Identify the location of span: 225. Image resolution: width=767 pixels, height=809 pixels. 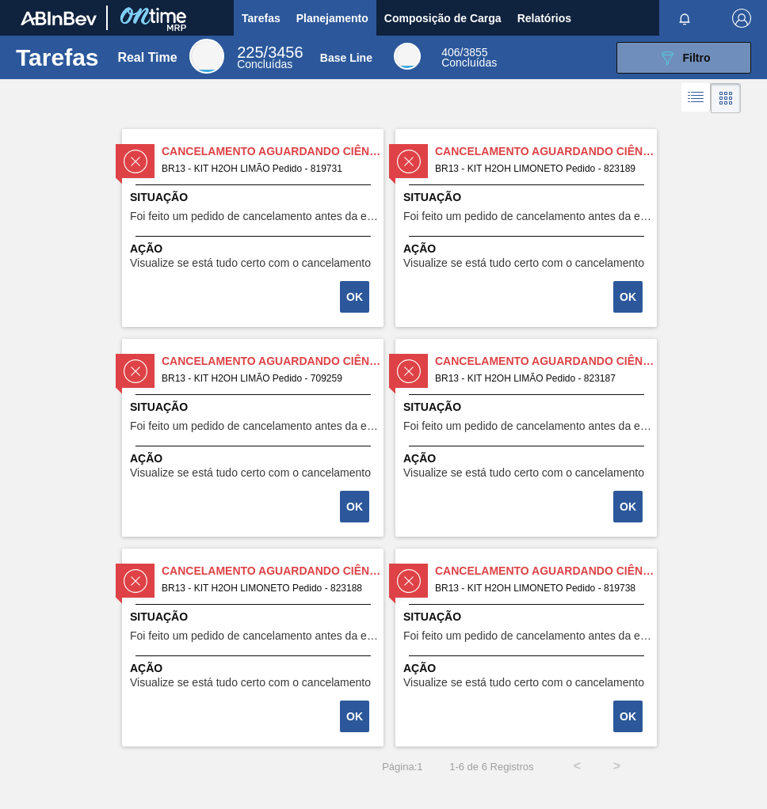
(249, 52).